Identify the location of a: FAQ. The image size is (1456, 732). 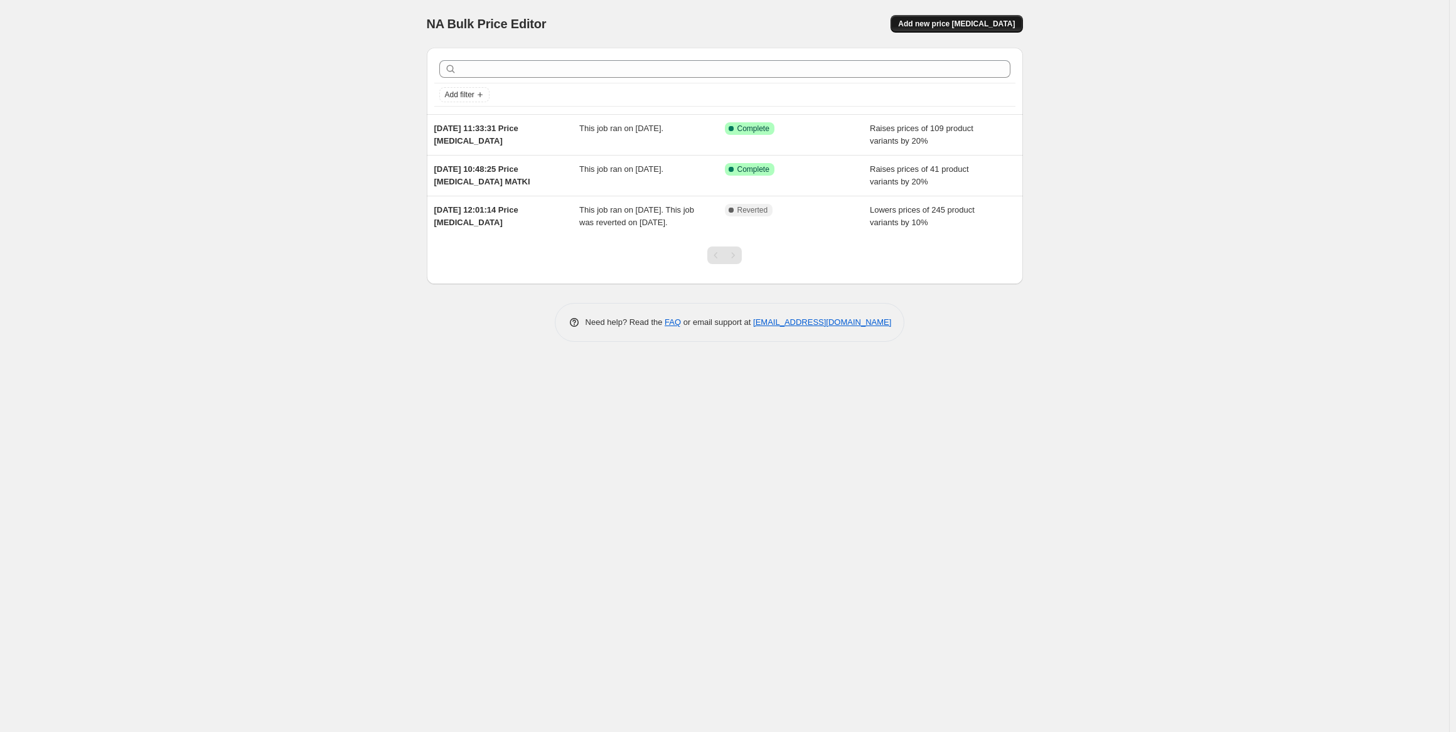
(673, 322).